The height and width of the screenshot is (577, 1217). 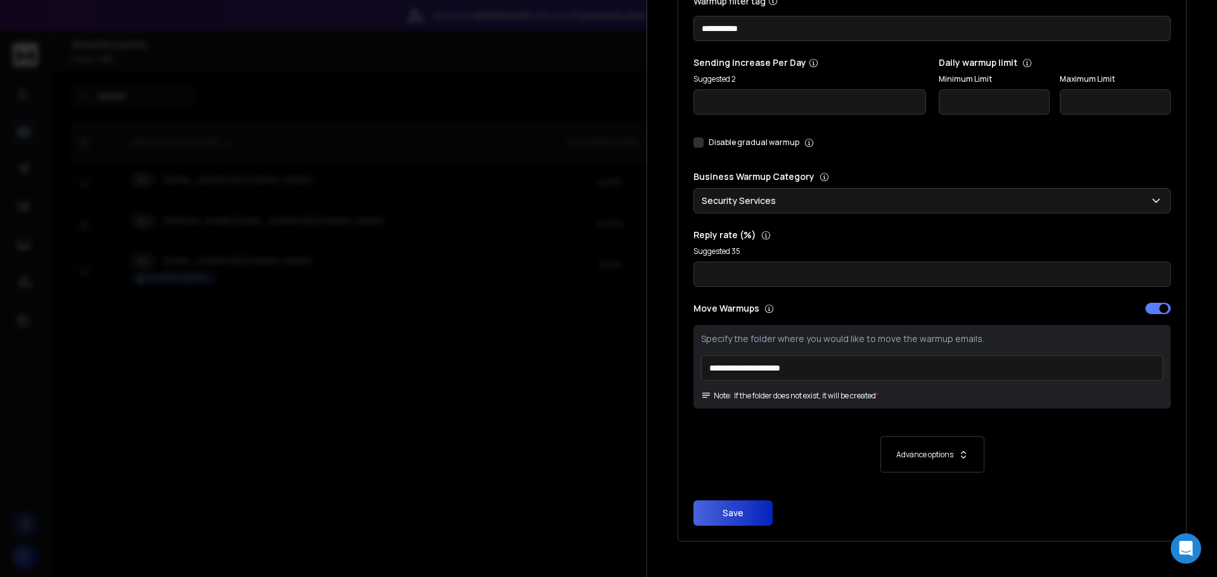 I want to click on label: Maximum Limit, so click(x=1115, y=79).